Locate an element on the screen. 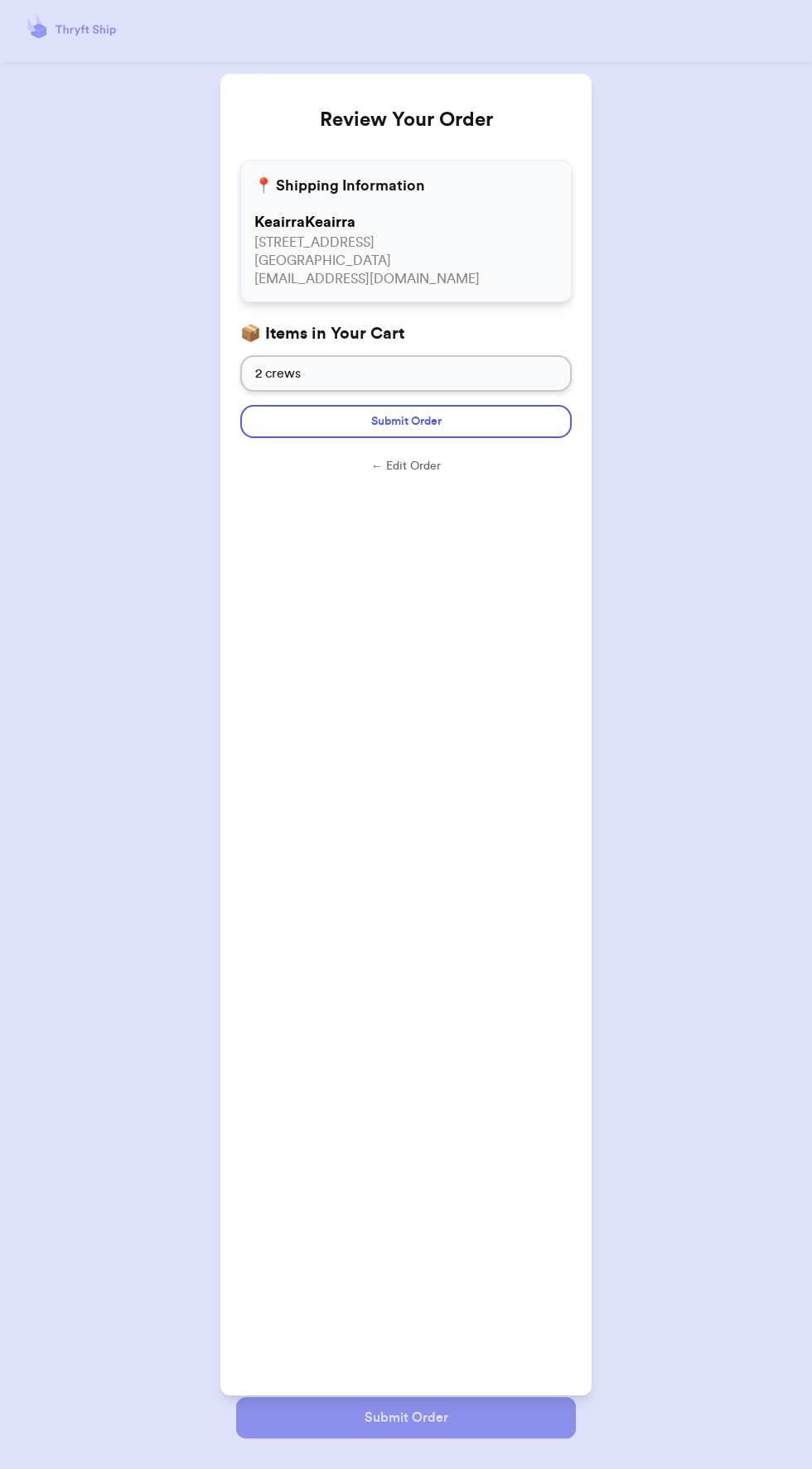  h3: 📦 Items in Your Cart is located at coordinates (406, 334).